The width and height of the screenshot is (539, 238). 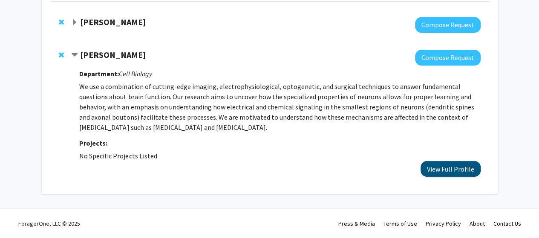 I want to click on strong: Projects:, so click(x=93, y=143).